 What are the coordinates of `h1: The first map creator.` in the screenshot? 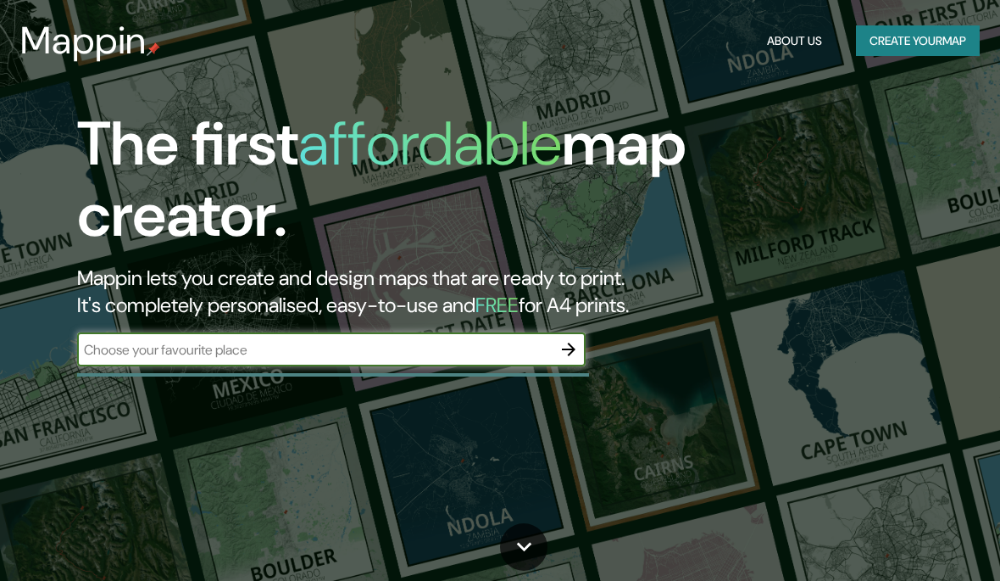 It's located at (477, 186).